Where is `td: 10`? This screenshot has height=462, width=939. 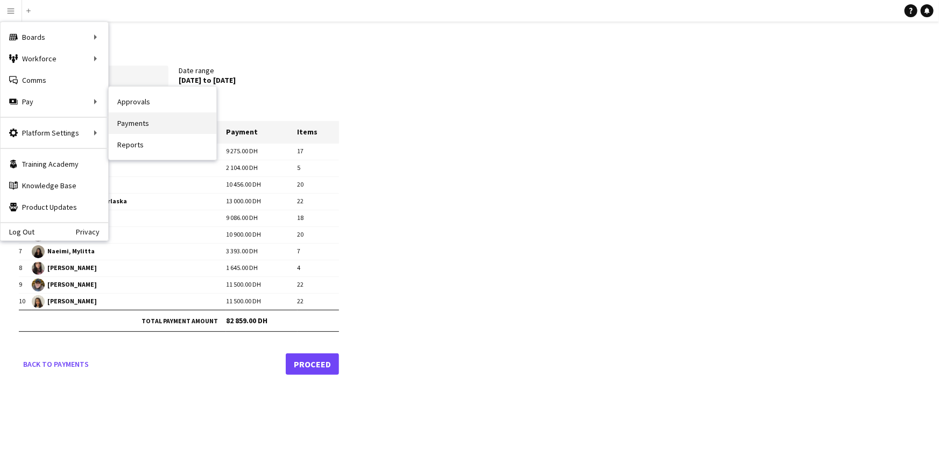
td: 10 is located at coordinates (25, 301).